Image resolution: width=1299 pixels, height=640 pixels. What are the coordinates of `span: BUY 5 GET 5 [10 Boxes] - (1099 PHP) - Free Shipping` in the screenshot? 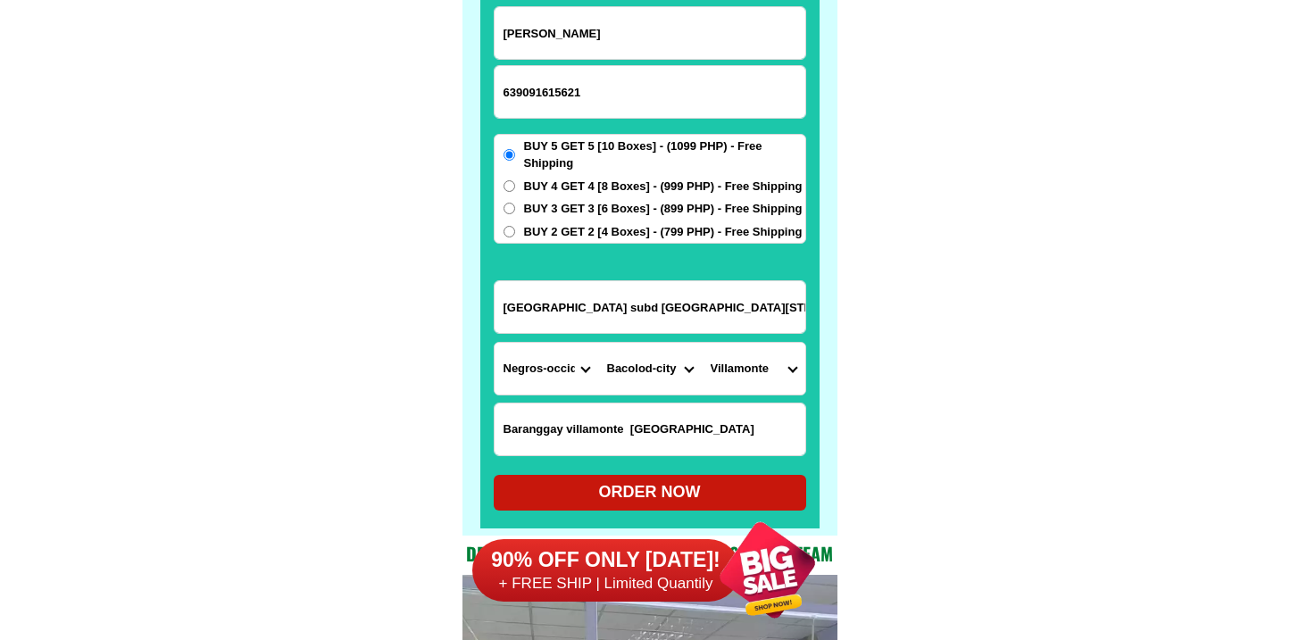 It's located at (664, 154).